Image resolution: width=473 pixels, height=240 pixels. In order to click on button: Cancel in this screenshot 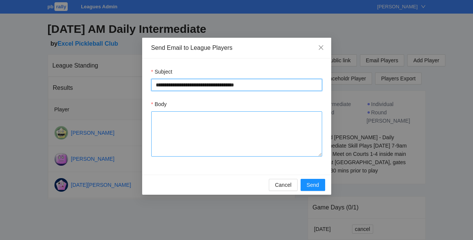, I will do `click(283, 185)`.